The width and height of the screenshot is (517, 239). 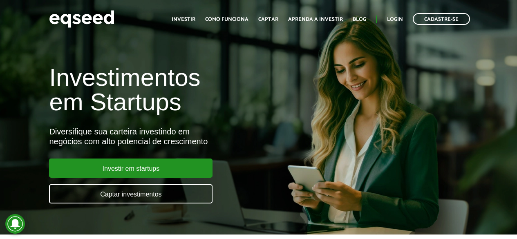 I want to click on a: Investir em startups, so click(x=131, y=168).